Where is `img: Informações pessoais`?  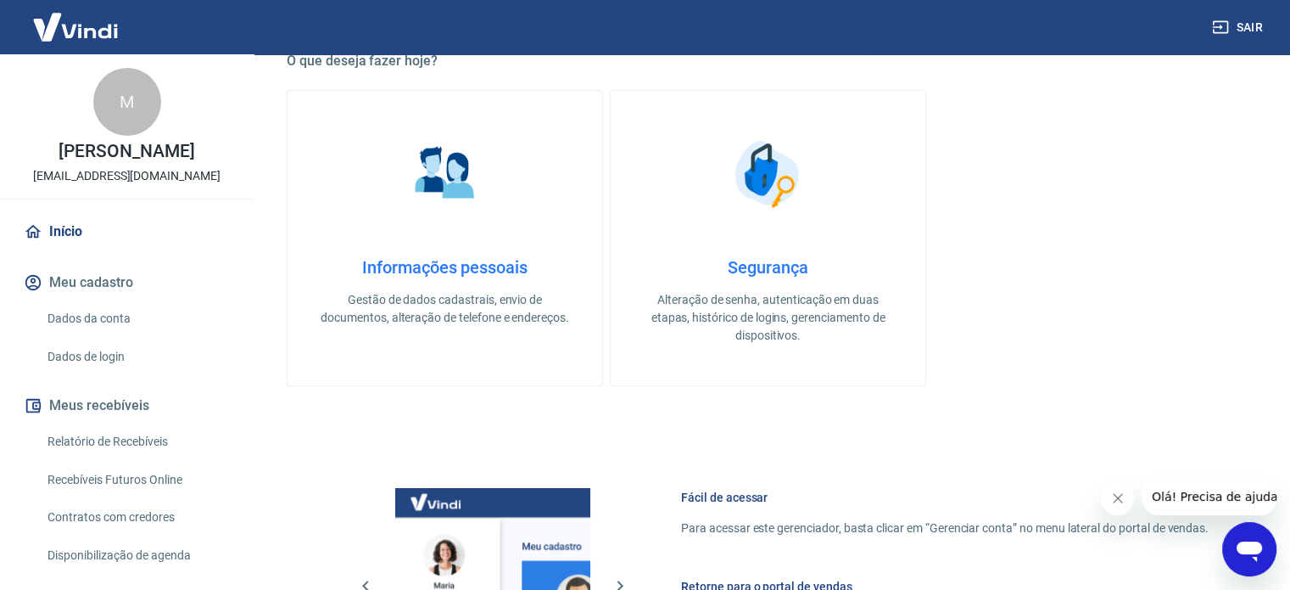
img: Informações pessoais is located at coordinates (445, 174).